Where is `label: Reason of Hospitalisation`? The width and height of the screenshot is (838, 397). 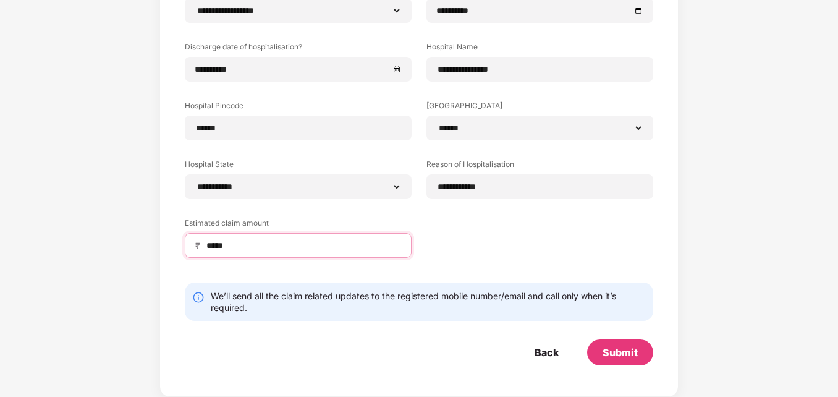
label: Reason of Hospitalisation is located at coordinates (539, 166).